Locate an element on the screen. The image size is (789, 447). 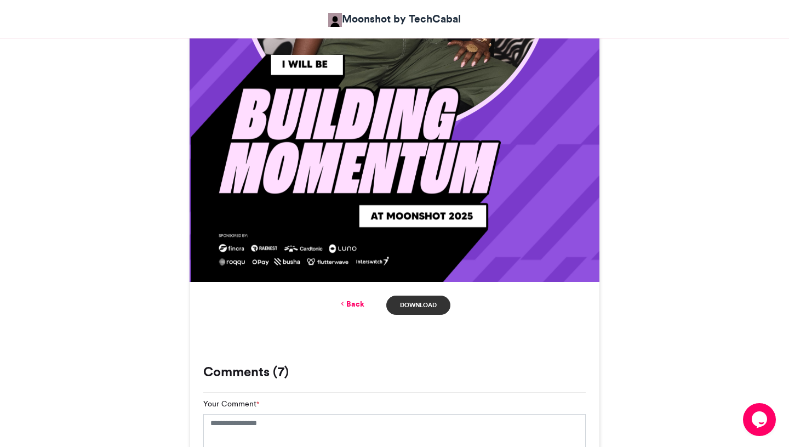
a: Moonshot by TechCabal is located at coordinates (395, 19).